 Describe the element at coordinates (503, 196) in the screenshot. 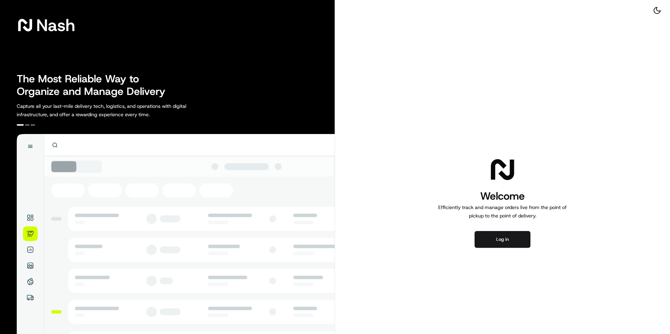

I see `h1: Welcome` at that location.